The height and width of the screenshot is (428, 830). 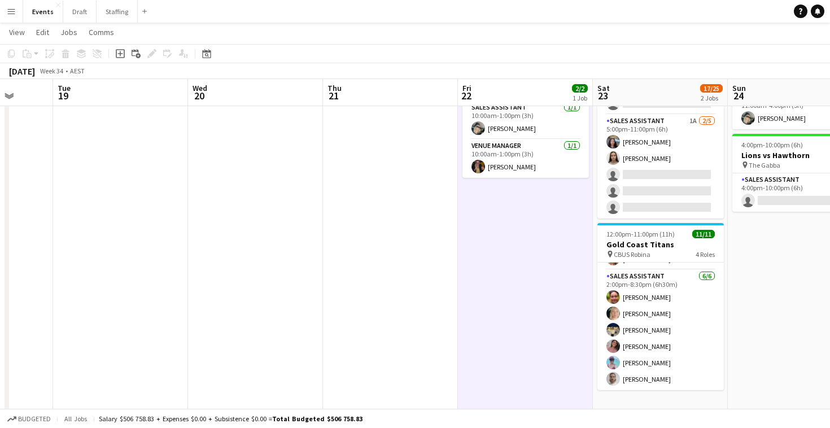 I want to click on span: Fri, so click(x=467, y=88).